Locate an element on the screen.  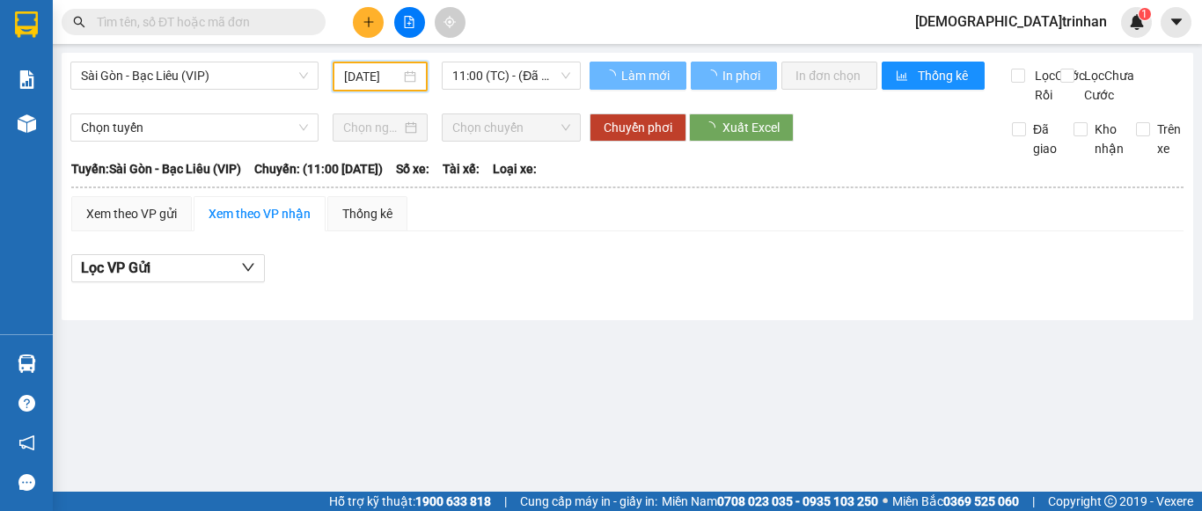
span: Hỗ trợ kỹ thuật: is located at coordinates (410, 502).